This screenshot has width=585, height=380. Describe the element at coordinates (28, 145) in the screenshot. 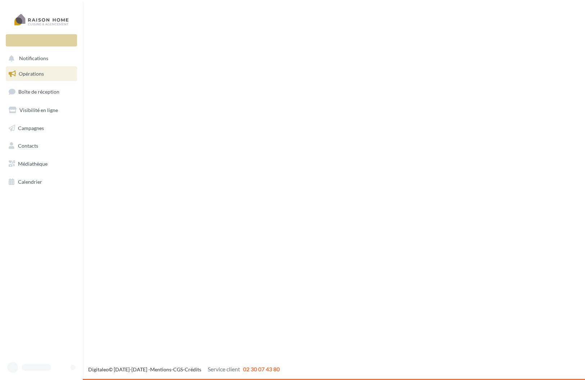

I see `span: Contacts` at that location.